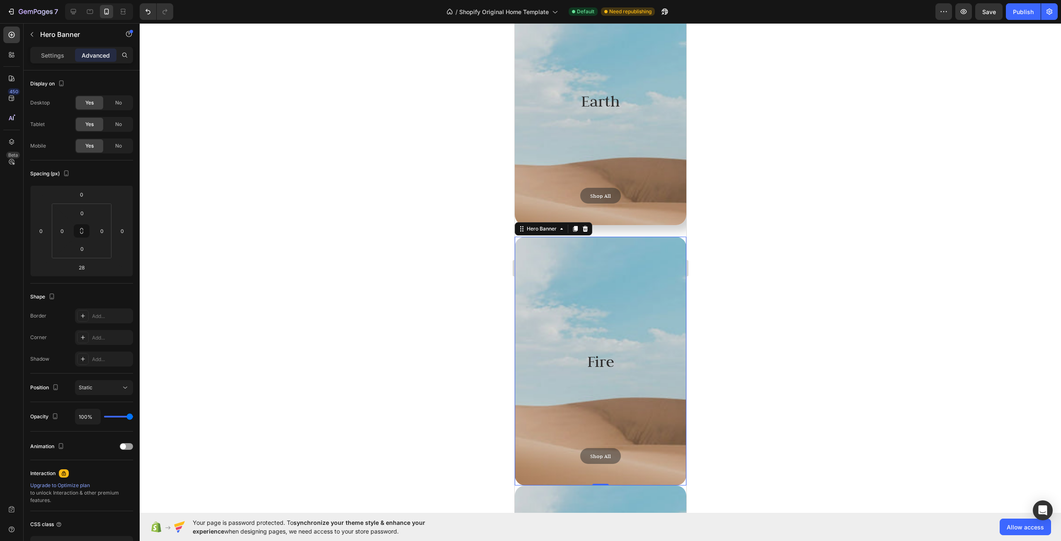  Describe the element at coordinates (82, 493) in the screenshot. I see `div: to unlock Interaction & other premium features.` at that location.